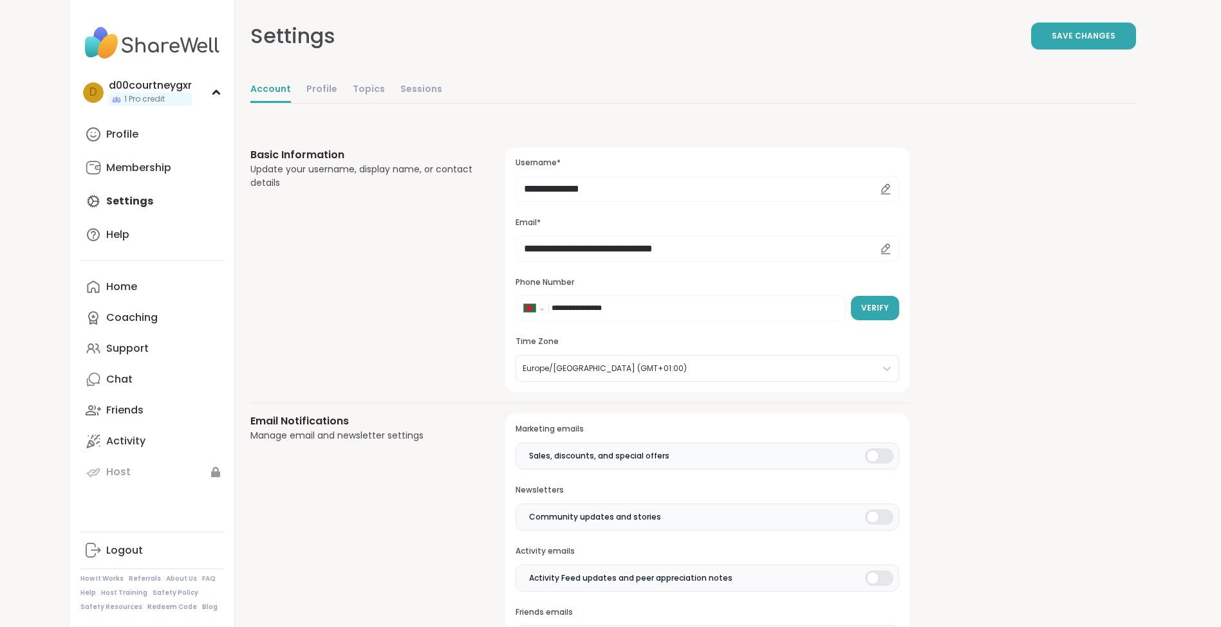  What do you see at coordinates (125, 441) in the screenshot?
I see `div: Activity` at bounding box center [125, 441].